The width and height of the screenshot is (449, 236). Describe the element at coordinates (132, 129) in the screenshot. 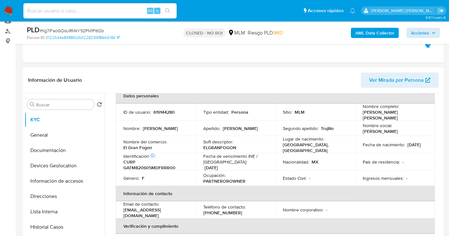

I see `p: Nombre :` at that location.